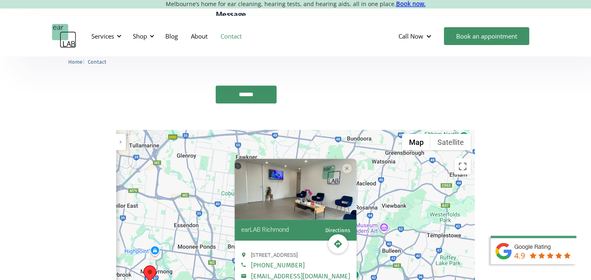 Image resolution: width=591 pixels, height=280 pixels. Describe the element at coordinates (487, 36) in the screenshot. I see `a: Book an appointment` at that location.